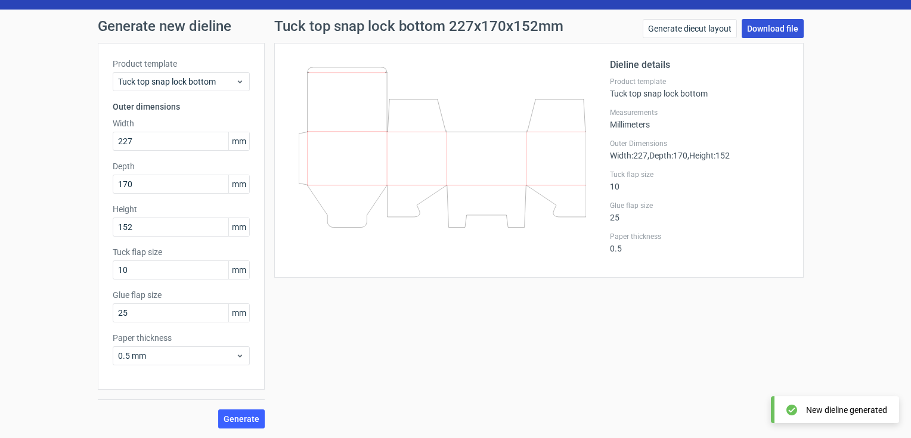 This screenshot has height=438, width=911. What do you see at coordinates (699, 113) in the screenshot?
I see `label: Measurements` at bounding box center [699, 113].